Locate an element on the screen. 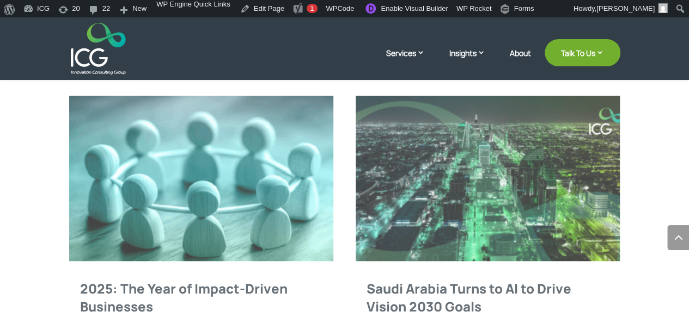 Image resolution: width=689 pixels, height=318 pixels. span: 22 is located at coordinates (106, 13).